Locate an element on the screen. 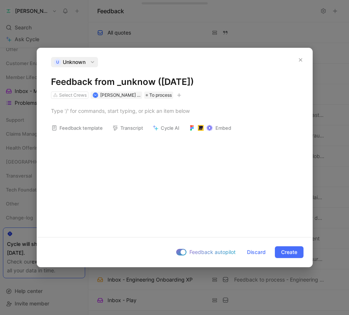 This screenshot has height=315, width=349. div: Select Crews is located at coordinates (73, 95).